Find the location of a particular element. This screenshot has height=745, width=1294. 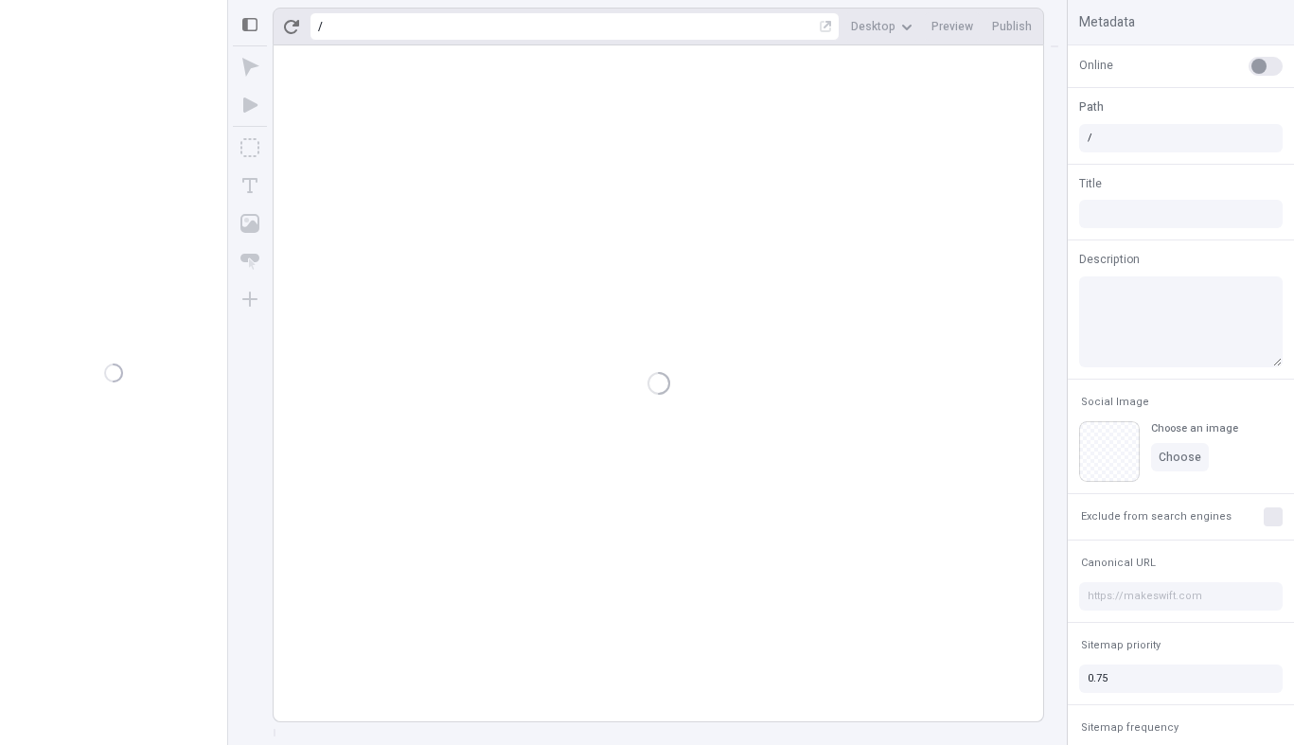

span: Social Image is located at coordinates (1115, 401).